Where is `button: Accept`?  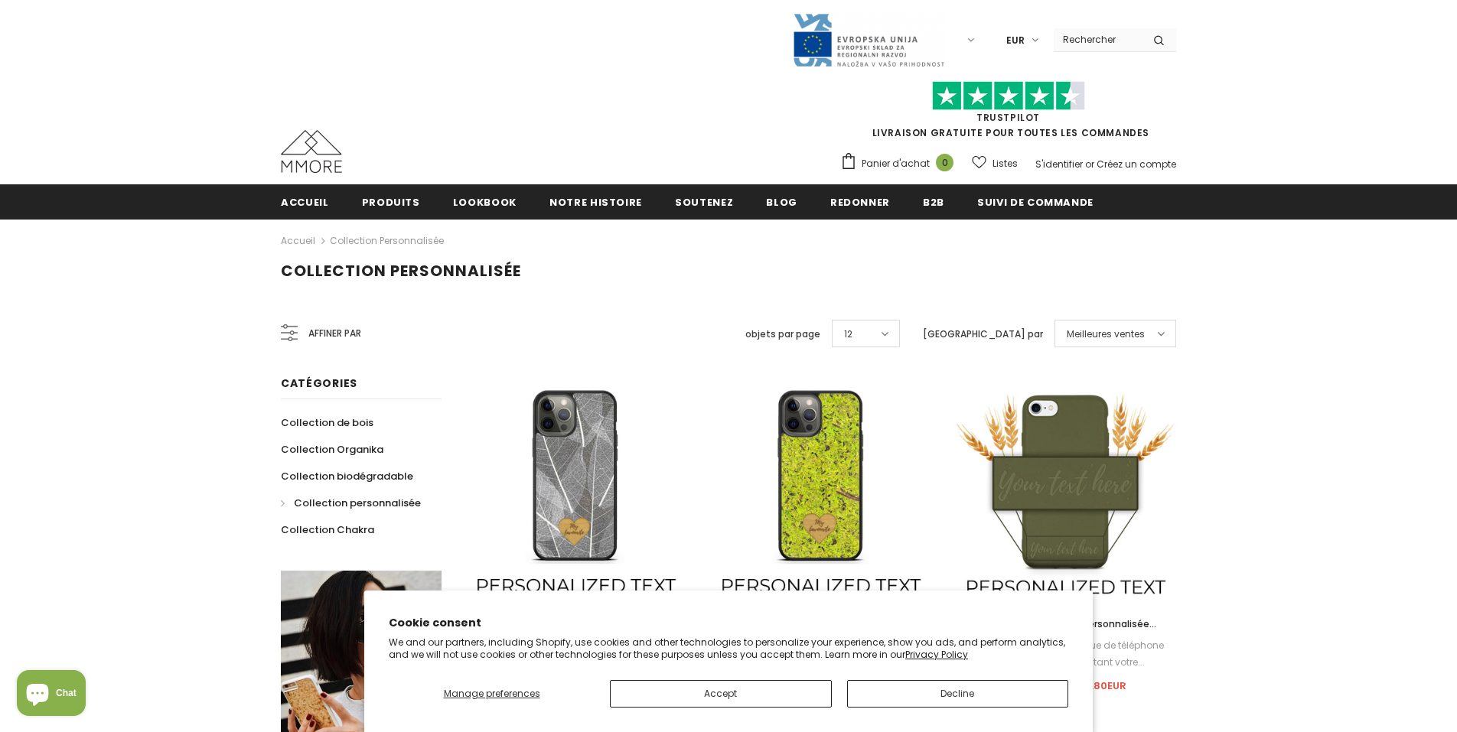 button: Accept is located at coordinates (721, 694).